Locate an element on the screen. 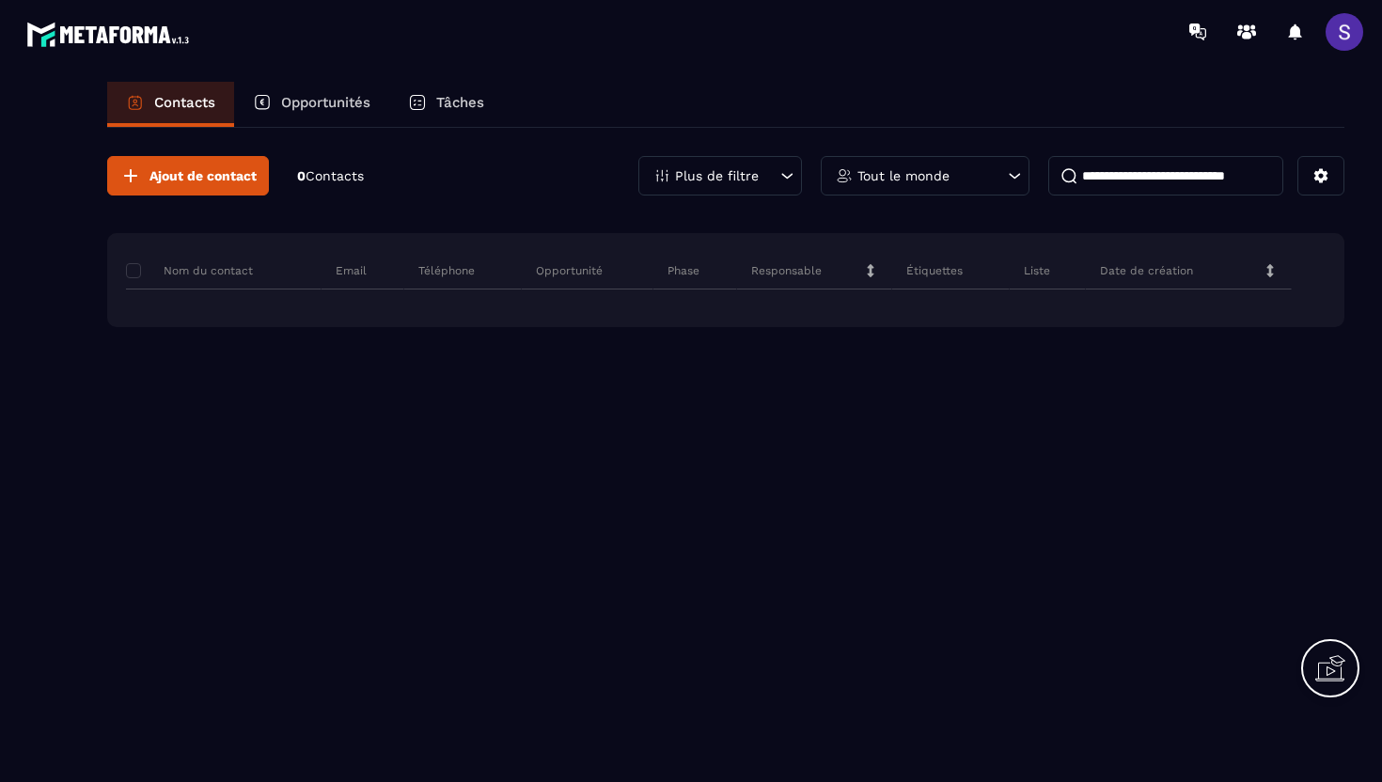  img: logo is located at coordinates (111, 34).